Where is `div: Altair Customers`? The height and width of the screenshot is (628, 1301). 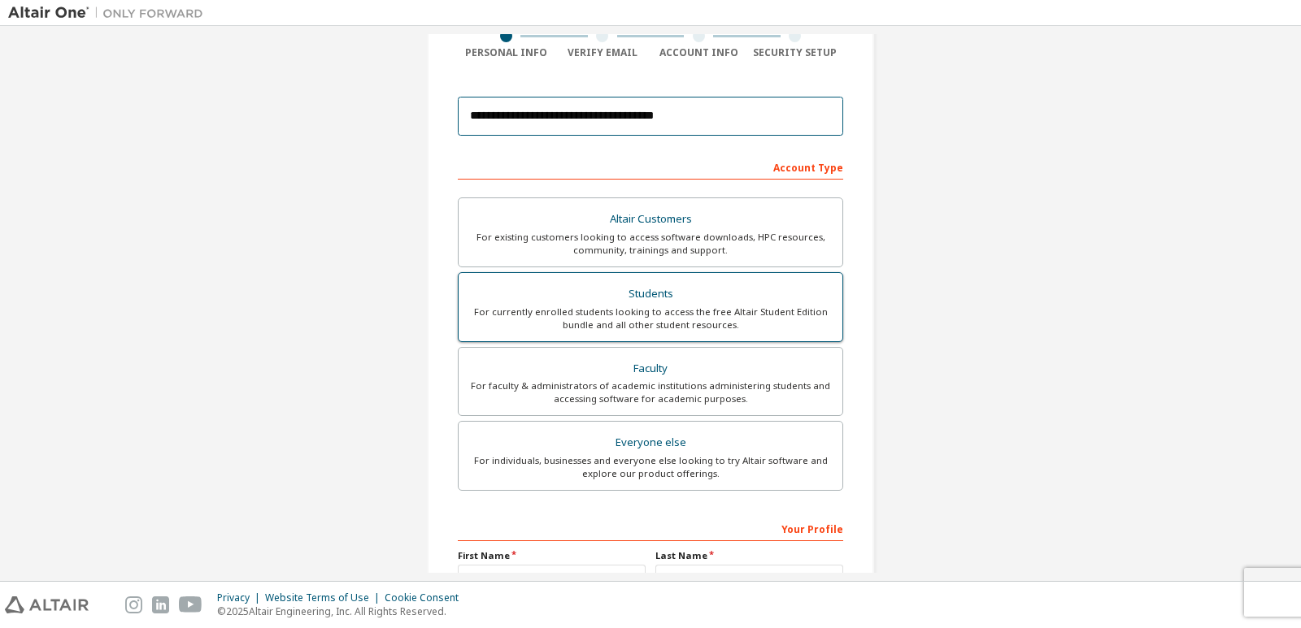
div: Altair Customers is located at coordinates (650, 219).